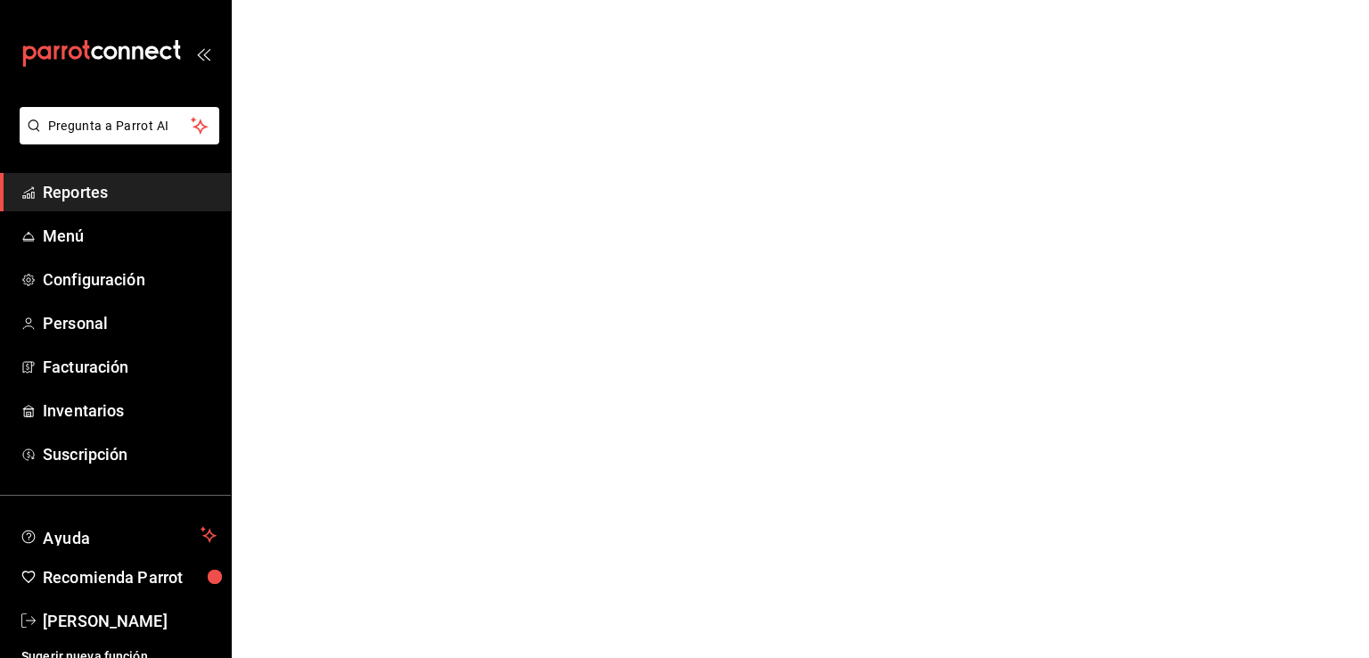 The height and width of the screenshot is (658, 1369). Describe the element at coordinates (129, 279) in the screenshot. I see `span: Configuración` at that location.